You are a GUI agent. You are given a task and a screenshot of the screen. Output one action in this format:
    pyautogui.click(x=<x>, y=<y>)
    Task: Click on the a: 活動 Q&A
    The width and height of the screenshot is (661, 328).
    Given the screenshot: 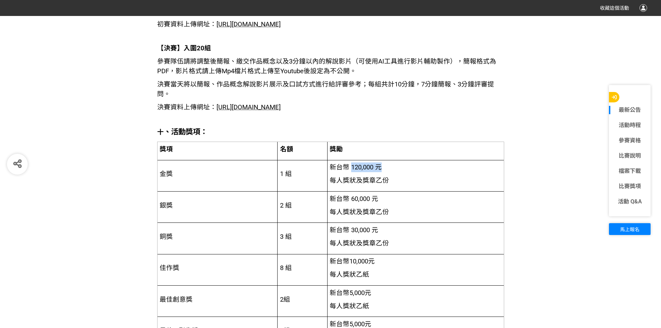 What is the action you would take?
    pyautogui.click(x=629, y=201)
    